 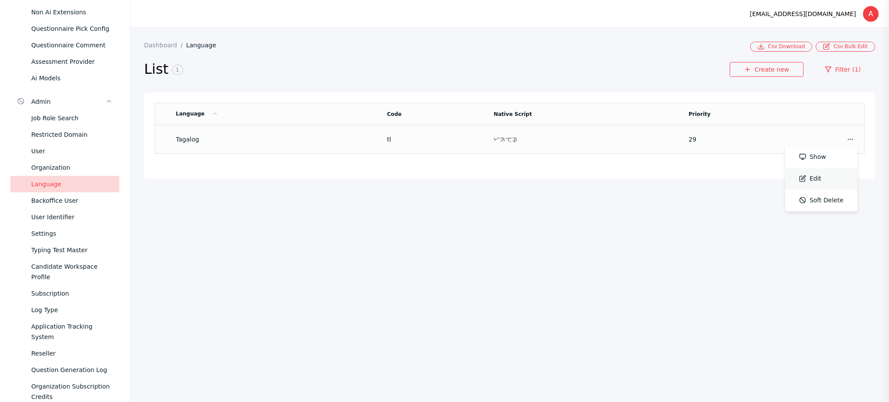 What do you see at coordinates (72, 118) in the screenshot?
I see `div: Job Role Search` at bounding box center [72, 118].